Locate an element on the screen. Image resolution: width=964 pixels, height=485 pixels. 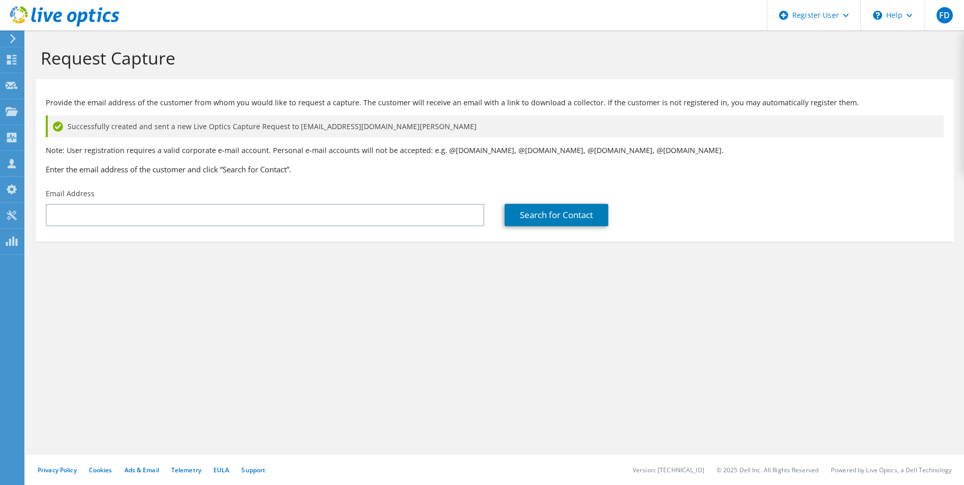
a: Privacy Policy is located at coordinates (57, 469).